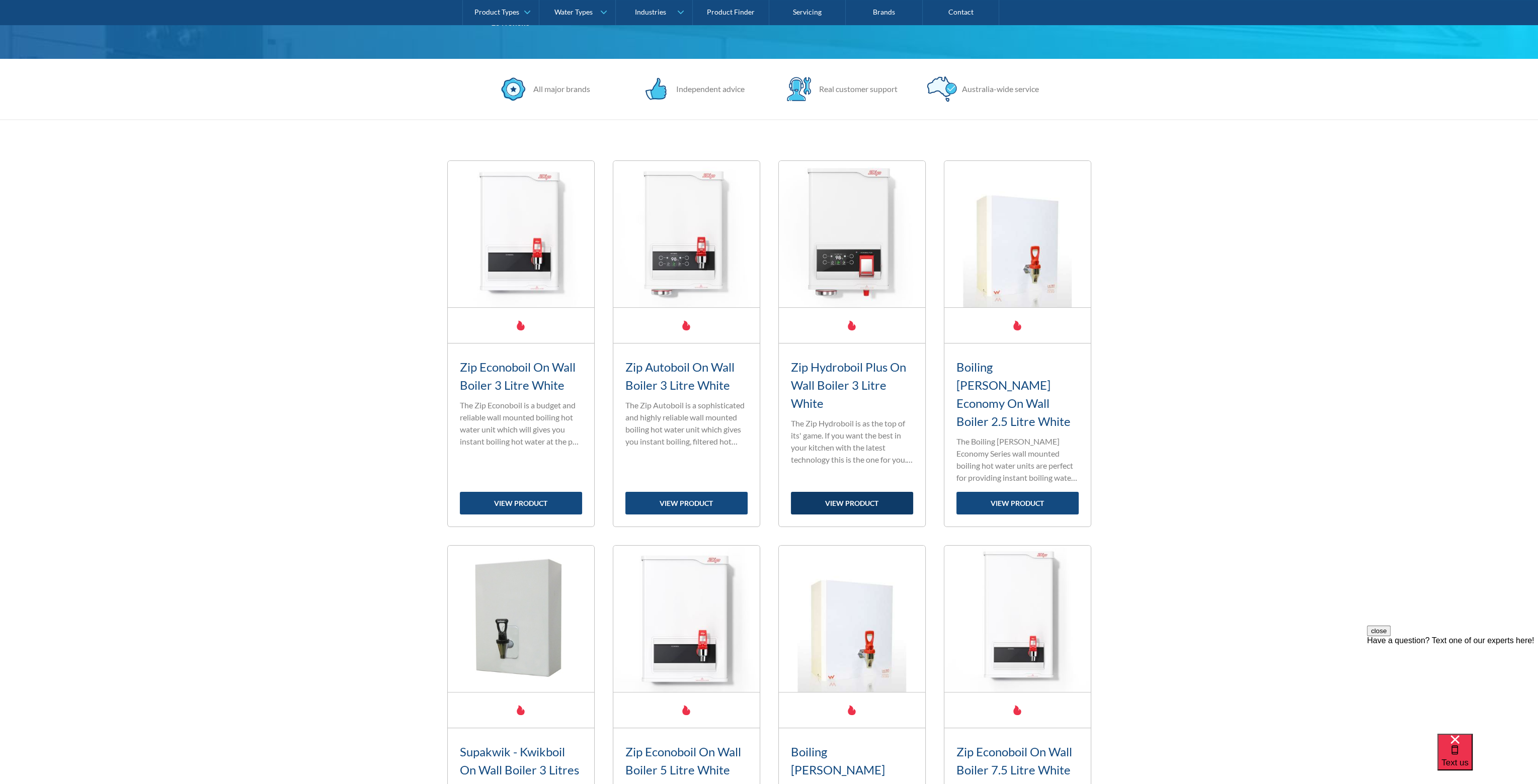 Image resolution: width=1538 pixels, height=784 pixels. What do you see at coordinates (852, 234) in the screenshot?
I see `img: Zip Hydroboil Plus On Wall Boiler 3 Litre White` at bounding box center [852, 234].